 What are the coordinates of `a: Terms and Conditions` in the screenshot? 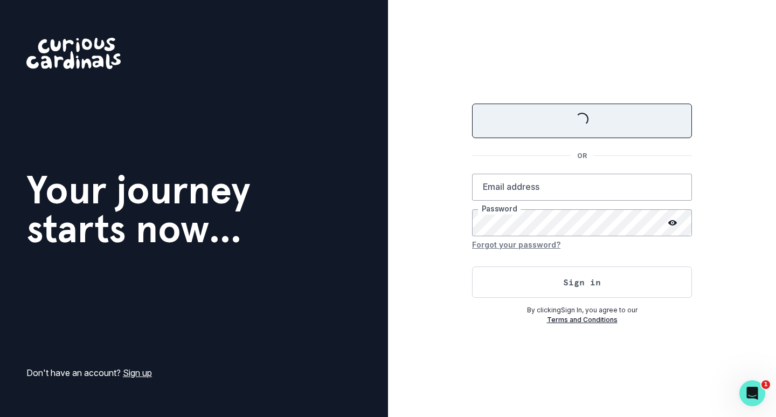 It's located at (582, 319).